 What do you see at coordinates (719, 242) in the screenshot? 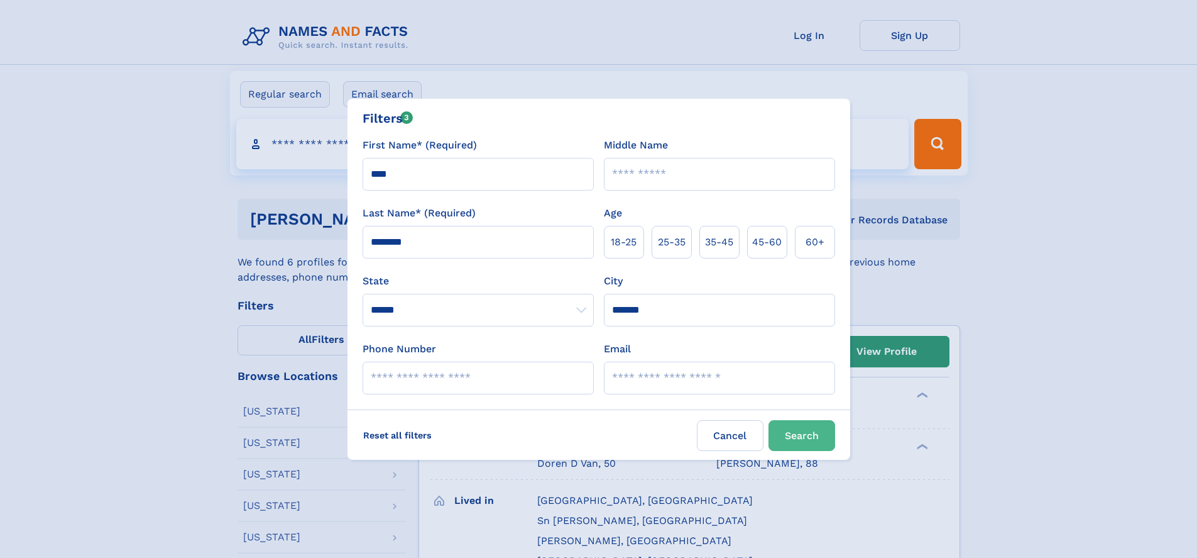
I see `span: 35‑45` at bounding box center [719, 242].